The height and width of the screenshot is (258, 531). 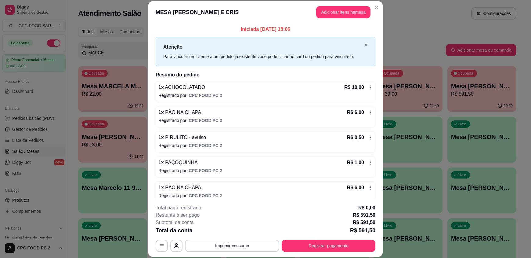 What do you see at coordinates (184, 87) in the screenshot?
I see `span: ACHOCOLATADO` at bounding box center [184, 87].